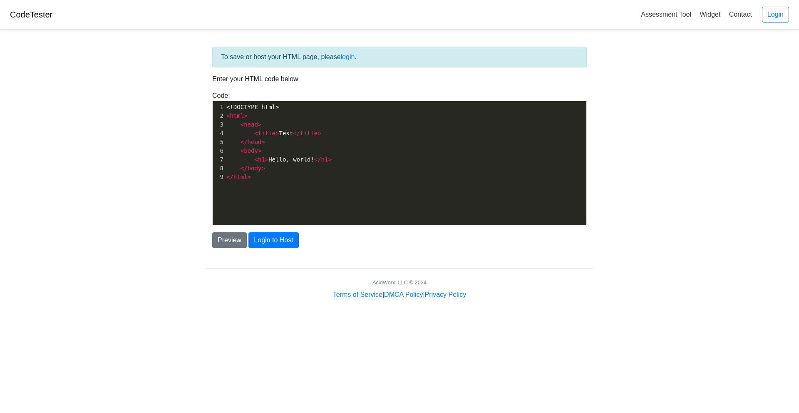 The image size is (799, 413). What do you see at coordinates (273, 240) in the screenshot?
I see `button: Login to Host` at bounding box center [273, 240].